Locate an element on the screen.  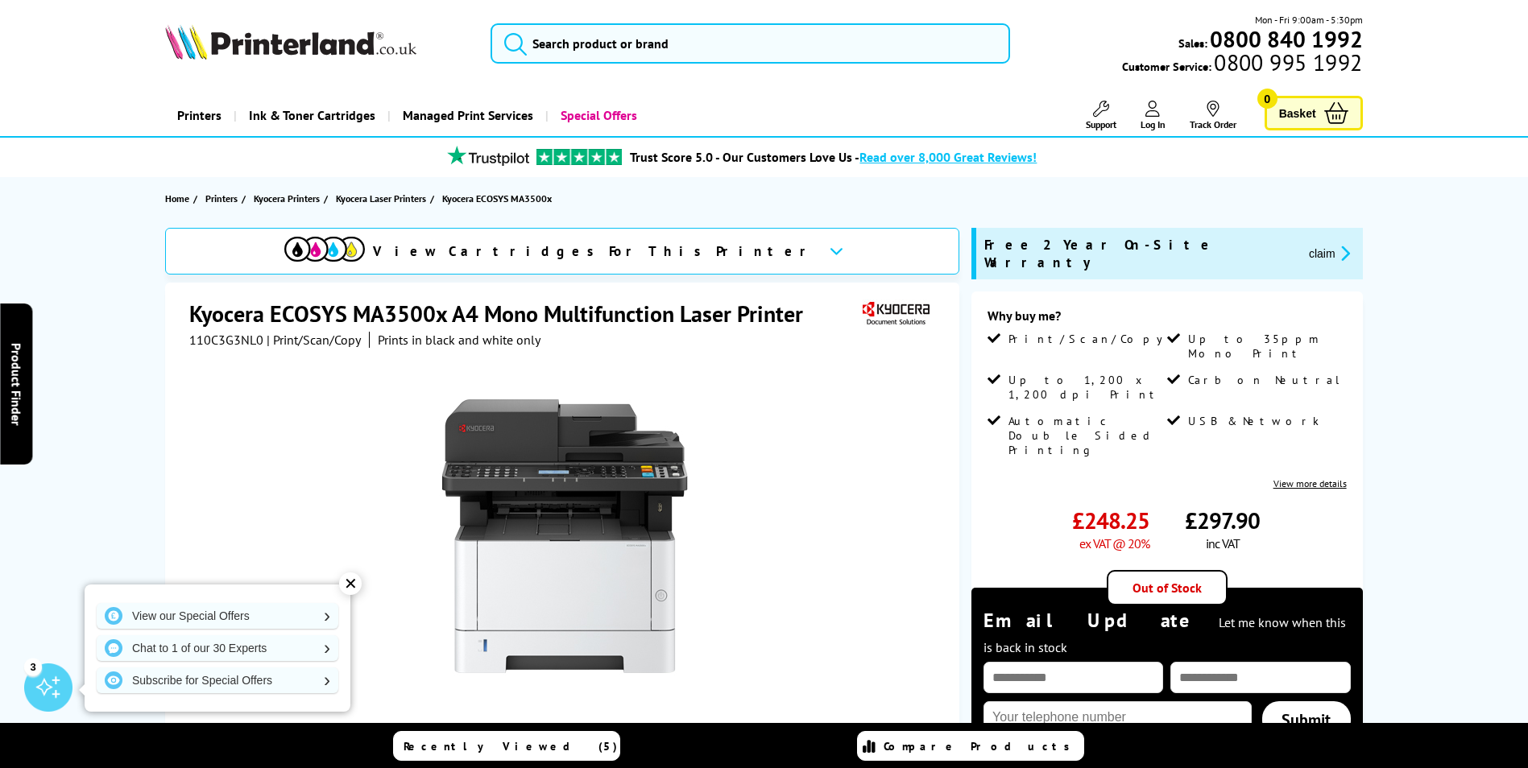
span: Basket is located at coordinates (1298, 113).